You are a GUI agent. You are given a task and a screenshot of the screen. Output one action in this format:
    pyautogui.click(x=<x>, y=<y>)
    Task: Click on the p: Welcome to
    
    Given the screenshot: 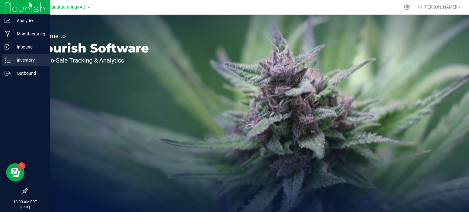 What is the action you would take?
    pyautogui.click(x=91, y=36)
    